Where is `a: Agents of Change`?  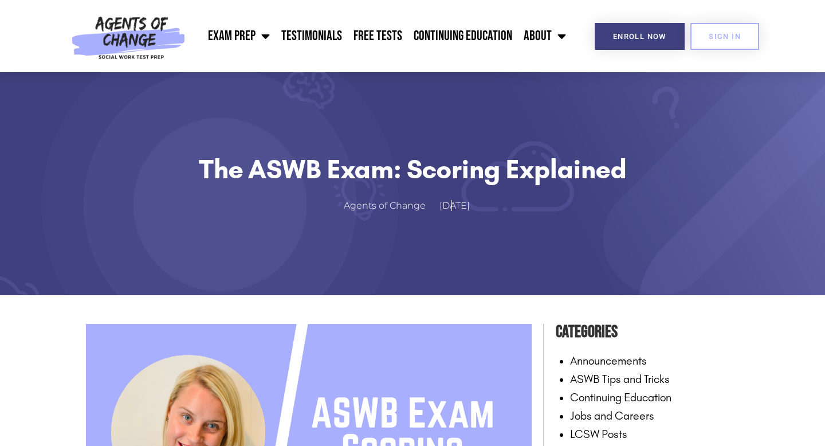 a: Agents of Change is located at coordinates (390, 206).